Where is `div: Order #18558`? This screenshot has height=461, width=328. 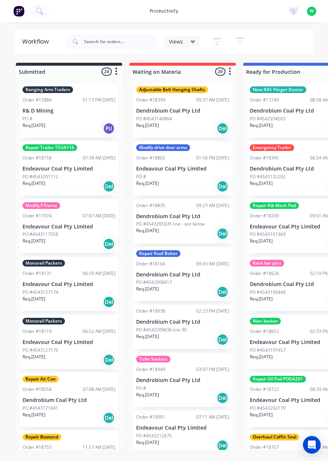 div: Order #18558 is located at coordinates (37, 389).